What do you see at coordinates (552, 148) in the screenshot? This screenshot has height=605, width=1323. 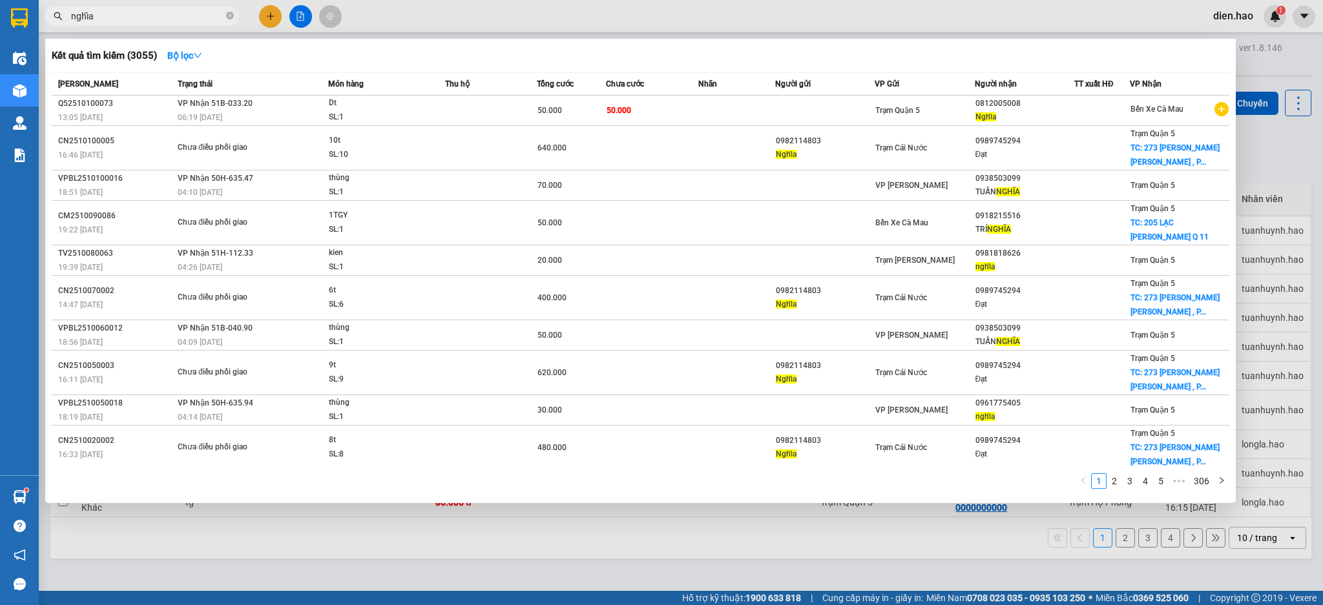 I see `span: 640.000` at bounding box center [552, 148].